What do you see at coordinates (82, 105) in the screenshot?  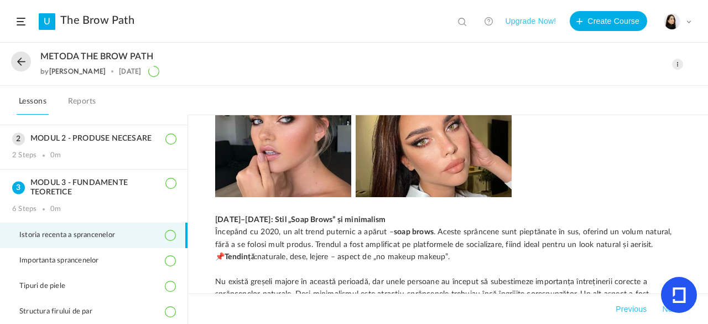 I see `a: Reports` at bounding box center [82, 105].